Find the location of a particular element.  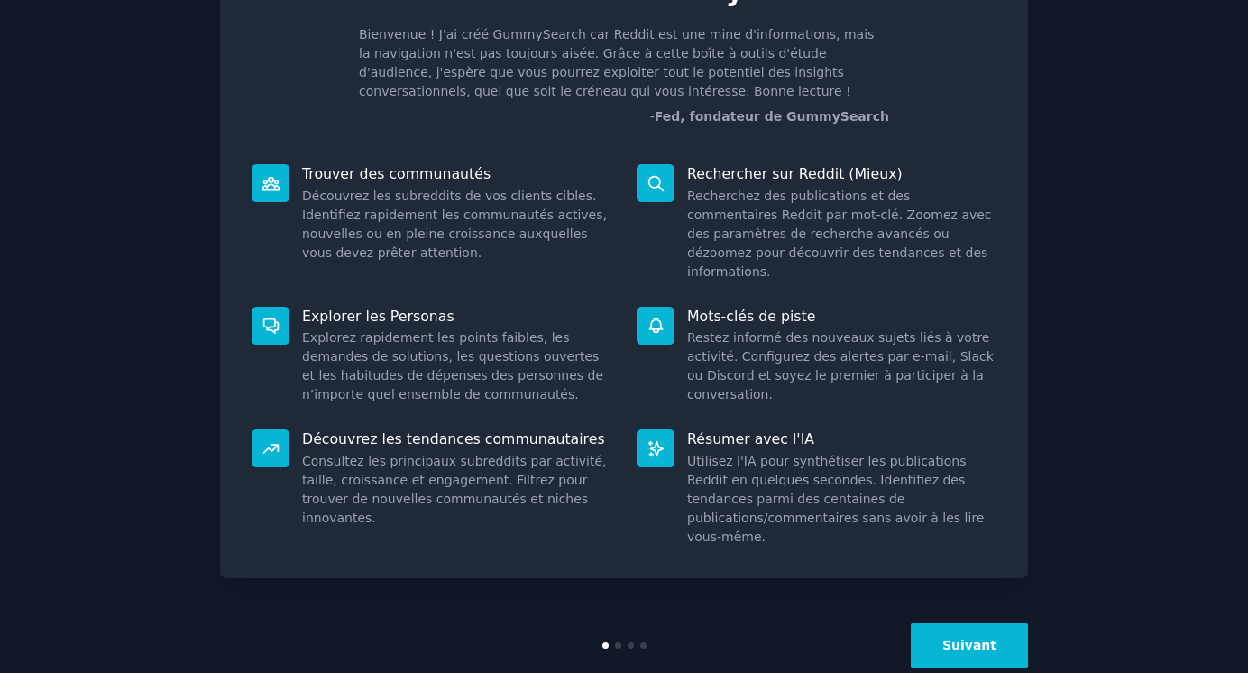

font: Fed, fondateur de GummySearch is located at coordinates (772, 116).